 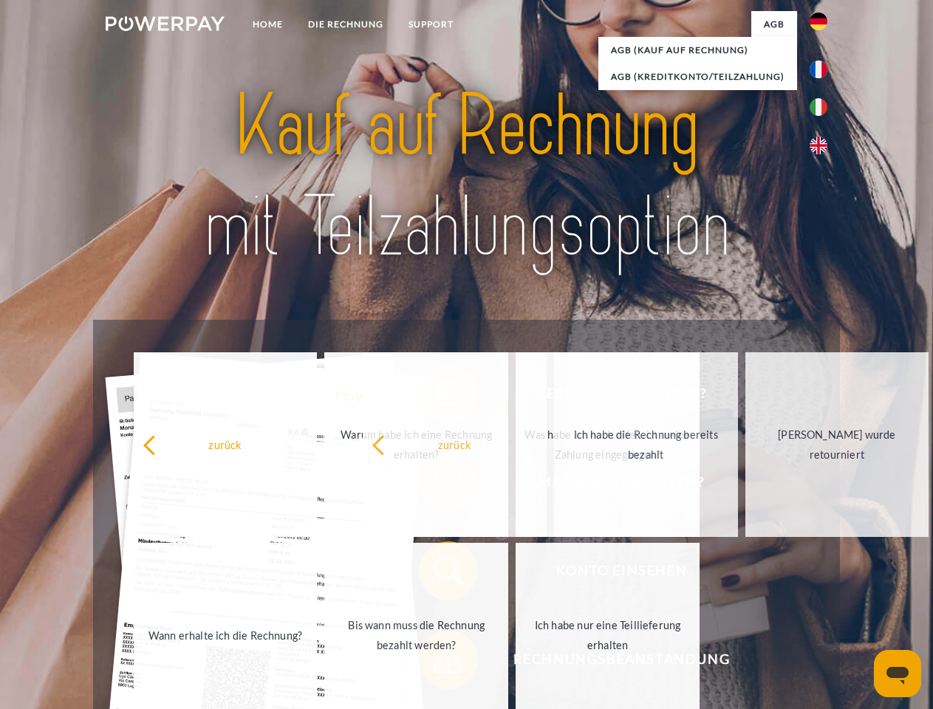 What do you see at coordinates (267, 24) in the screenshot?
I see `a: Home` at bounding box center [267, 24].